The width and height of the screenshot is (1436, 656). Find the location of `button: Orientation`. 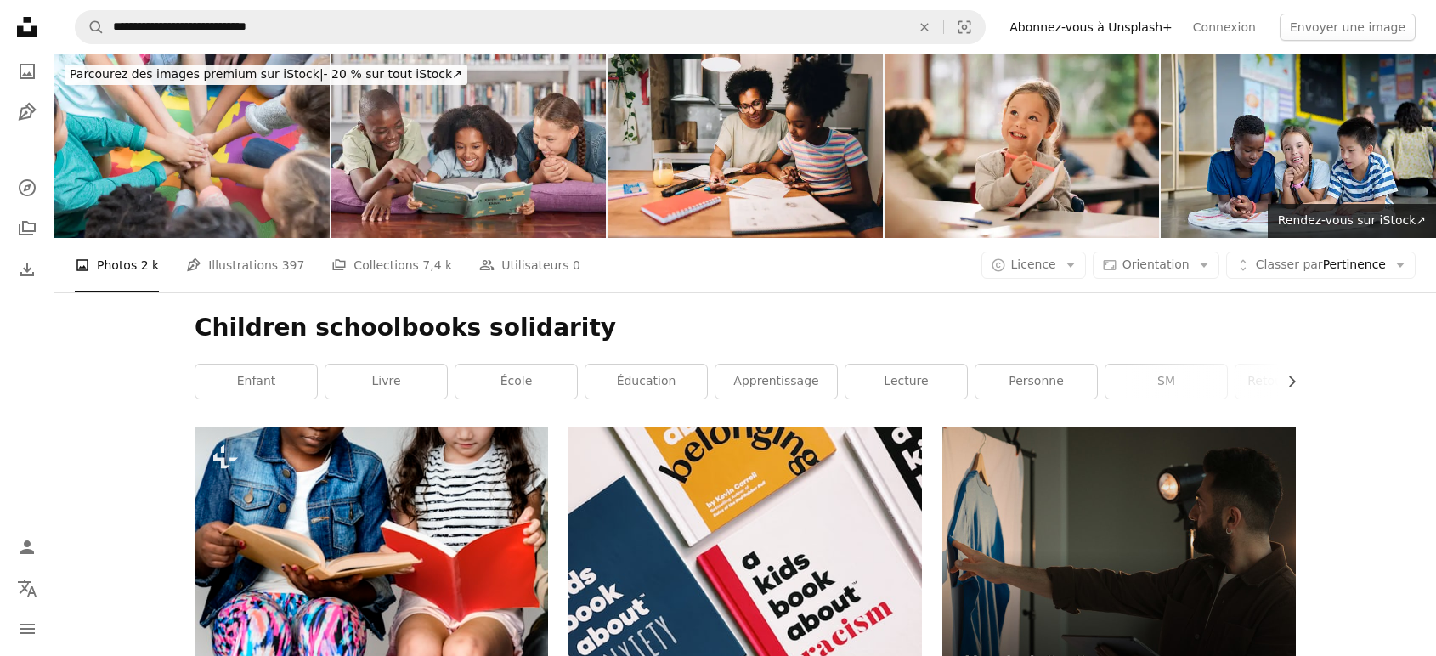

button: Orientation is located at coordinates (1156, 265).